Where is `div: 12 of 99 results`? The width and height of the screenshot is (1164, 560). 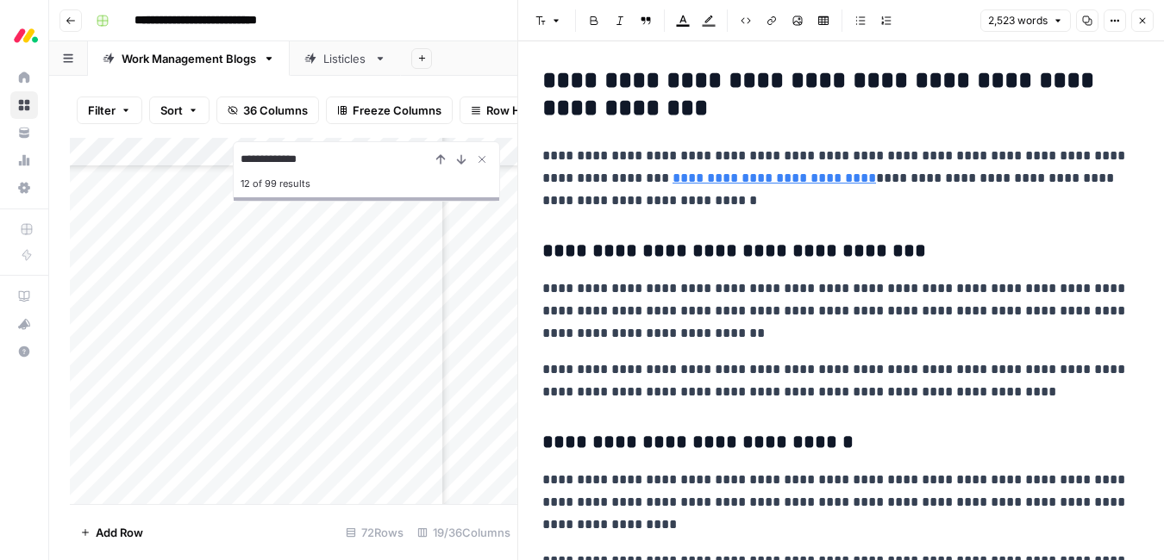
div: 12 of 99 results is located at coordinates (366, 184).